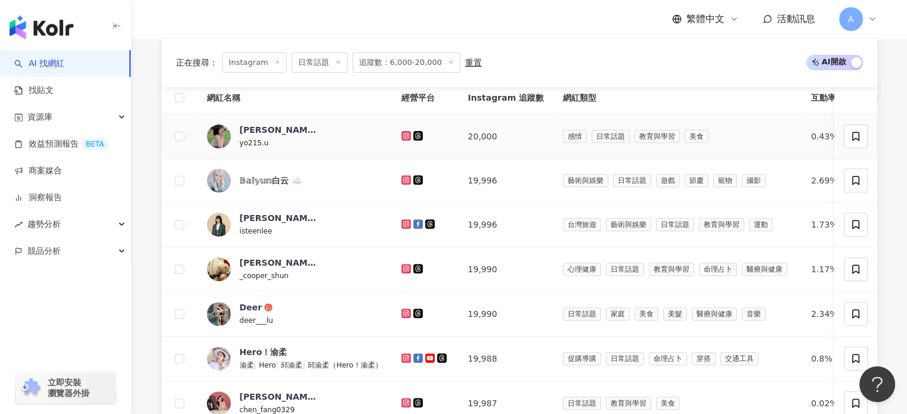  I want to click on span: 正在搜尋 ：, so click(197, 63).